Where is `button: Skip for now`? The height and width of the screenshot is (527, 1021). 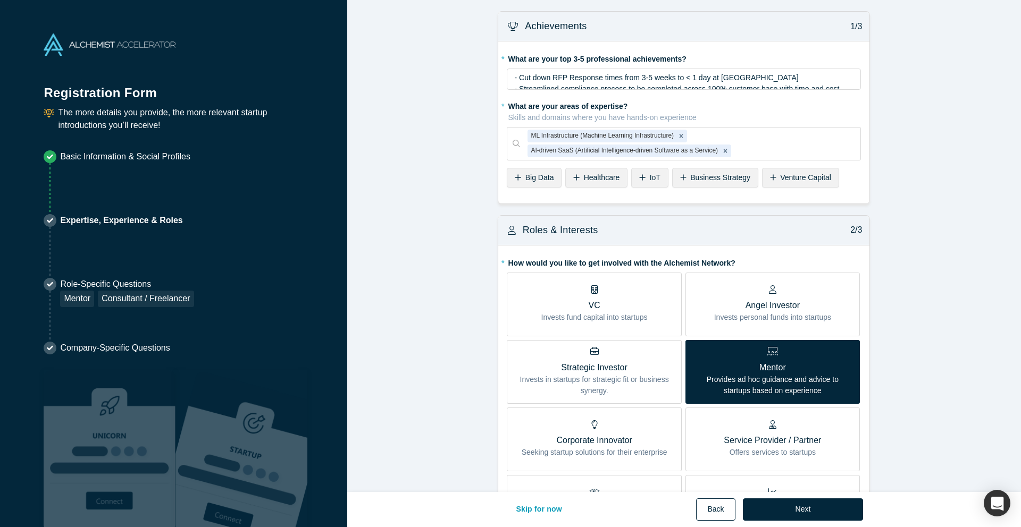 button: Skip for now is located at coordinates (538, 510).